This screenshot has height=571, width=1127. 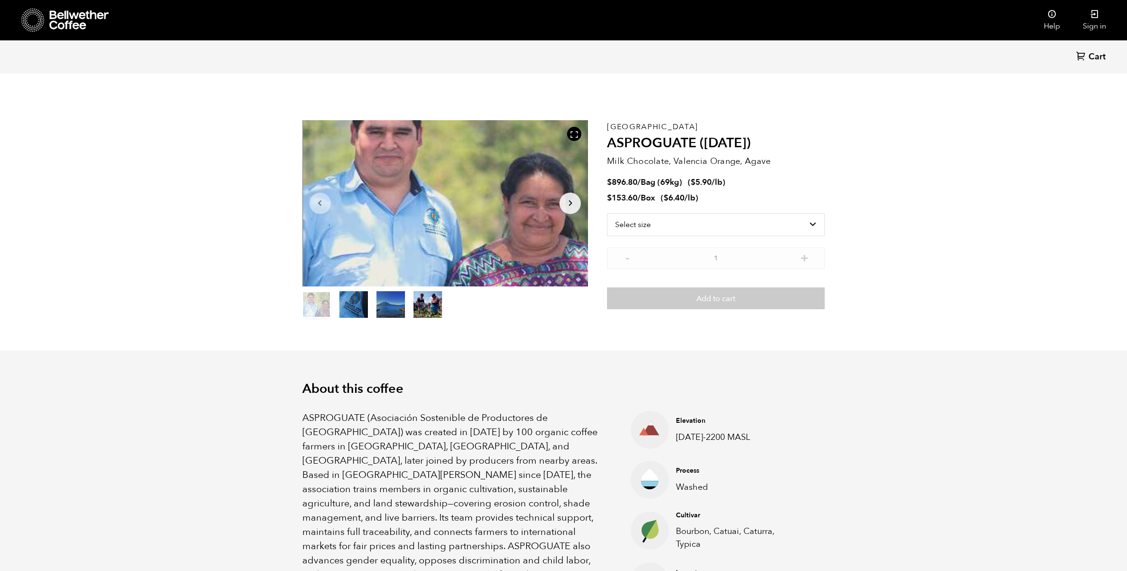 What do you see at coordinates (735, 516) in the screenshot?
I see `h4: Cultivar` at bounding box center [735, 516].